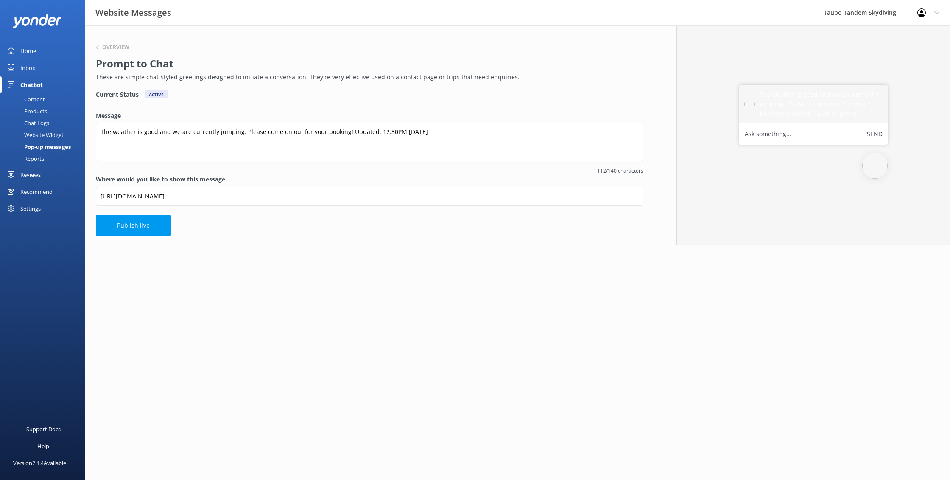  I want to click on div: Products, so click(26, 111).